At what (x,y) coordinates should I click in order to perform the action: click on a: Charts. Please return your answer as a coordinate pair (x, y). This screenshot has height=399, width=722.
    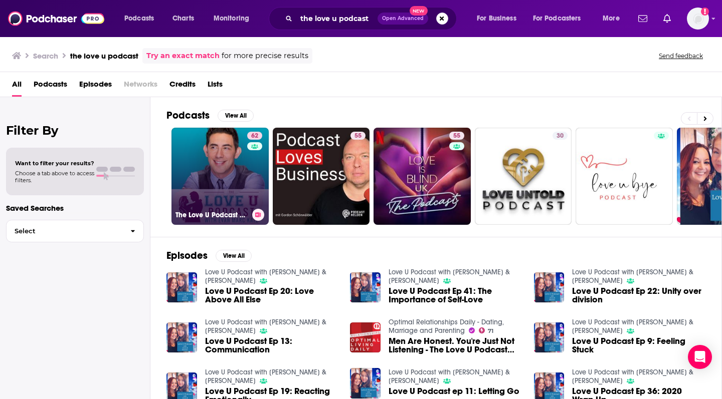
    Looking at the image, I should click on (183, 19).